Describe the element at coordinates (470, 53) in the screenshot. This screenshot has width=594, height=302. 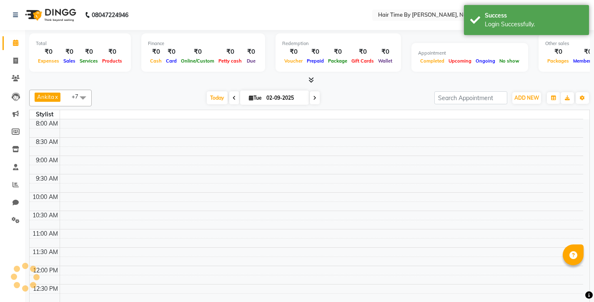
I see `div: Appointment` at that location.